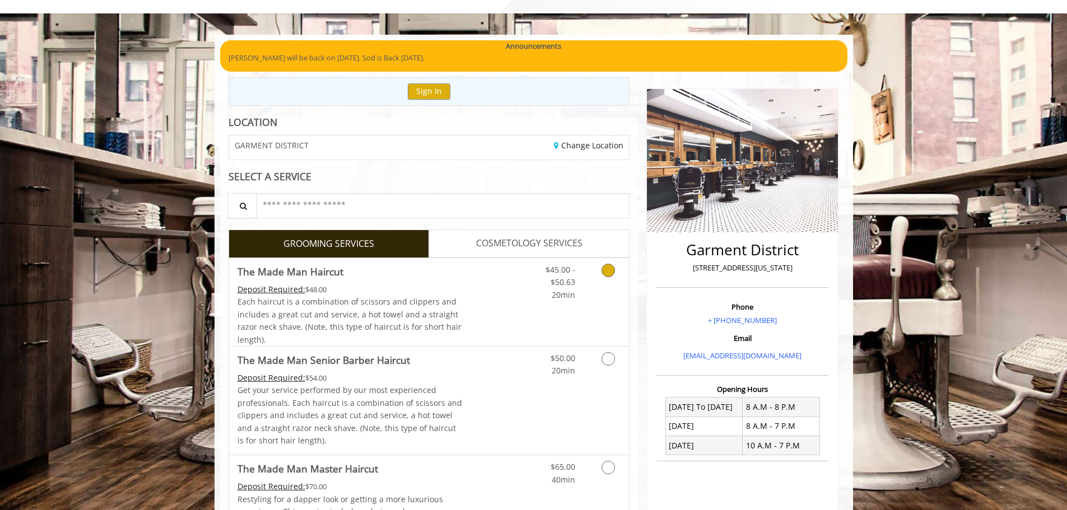 The image size is (1067, 510). What do you see at coordinates (290, 272) in the screenshot?
I see `b: The Made Man Haircut` at bounding box center [290, 272].